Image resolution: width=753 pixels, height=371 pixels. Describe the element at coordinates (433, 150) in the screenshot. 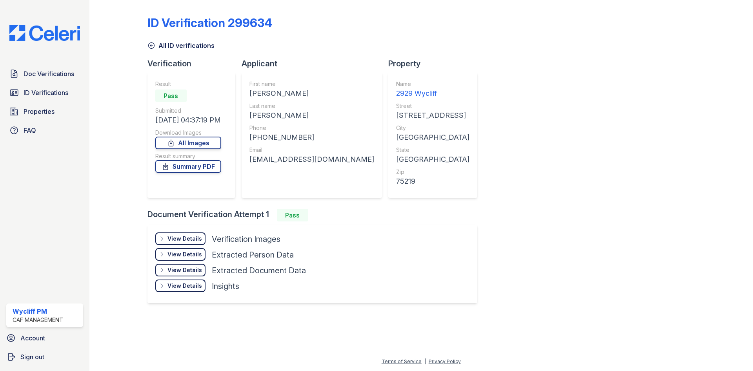

I see `div: State` at that location.